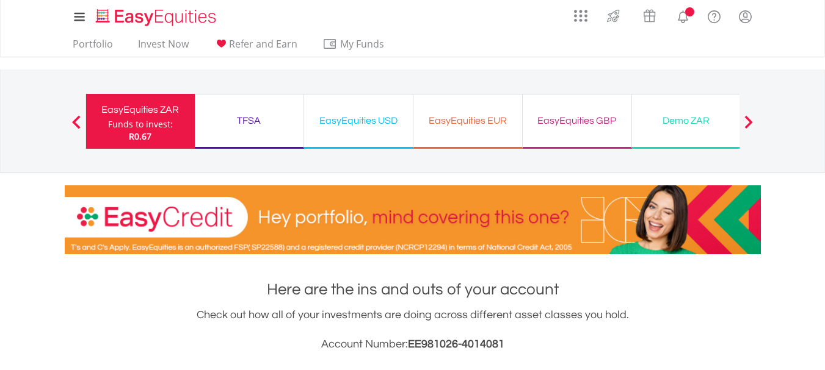 This screenshot has width=825, height=370. I want to click on div: EasyEquities USD, so click(358, 121).